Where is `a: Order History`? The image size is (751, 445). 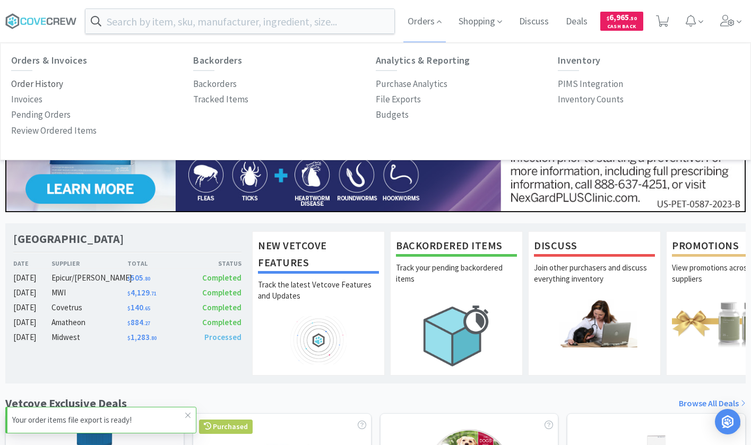 a: Order History is located at coordinates (37, 84).